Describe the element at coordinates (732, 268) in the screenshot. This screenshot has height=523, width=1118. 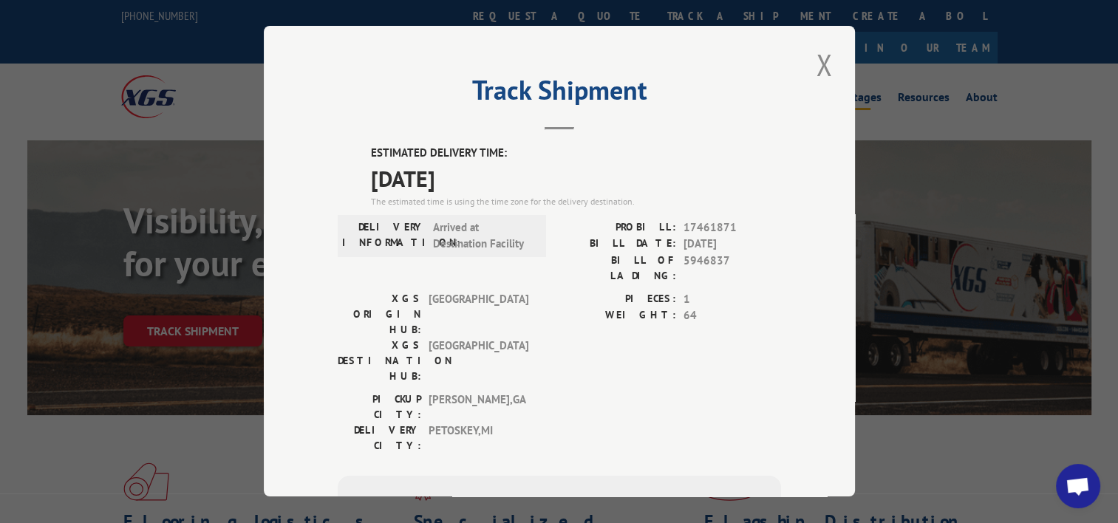
I see `span: 5946837` at that location.